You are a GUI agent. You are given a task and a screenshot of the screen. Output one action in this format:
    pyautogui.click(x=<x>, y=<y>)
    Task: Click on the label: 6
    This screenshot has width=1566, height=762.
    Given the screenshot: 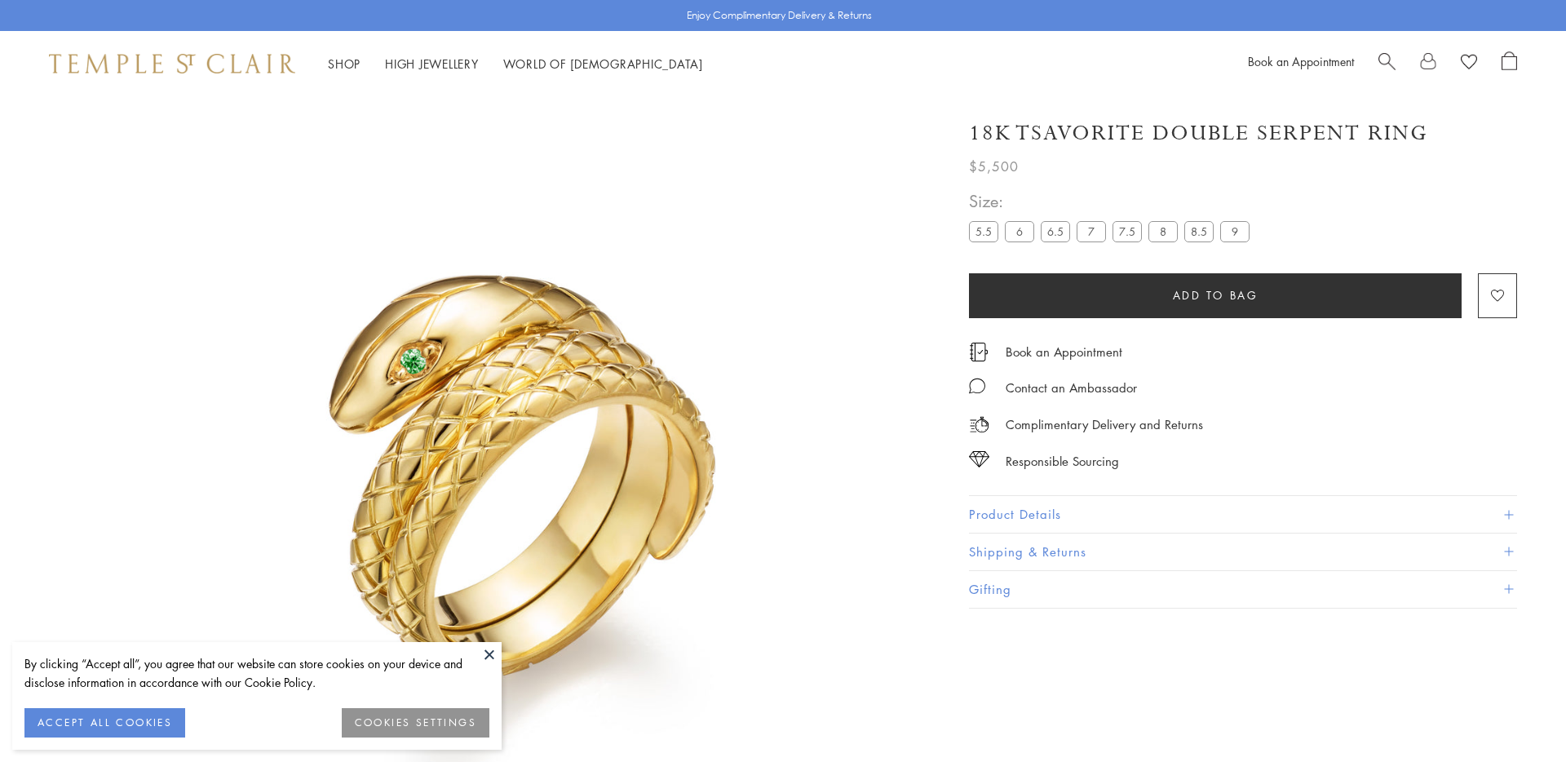 What is the action you would take?
    pyautogui.click(x=1020, y=231)
    